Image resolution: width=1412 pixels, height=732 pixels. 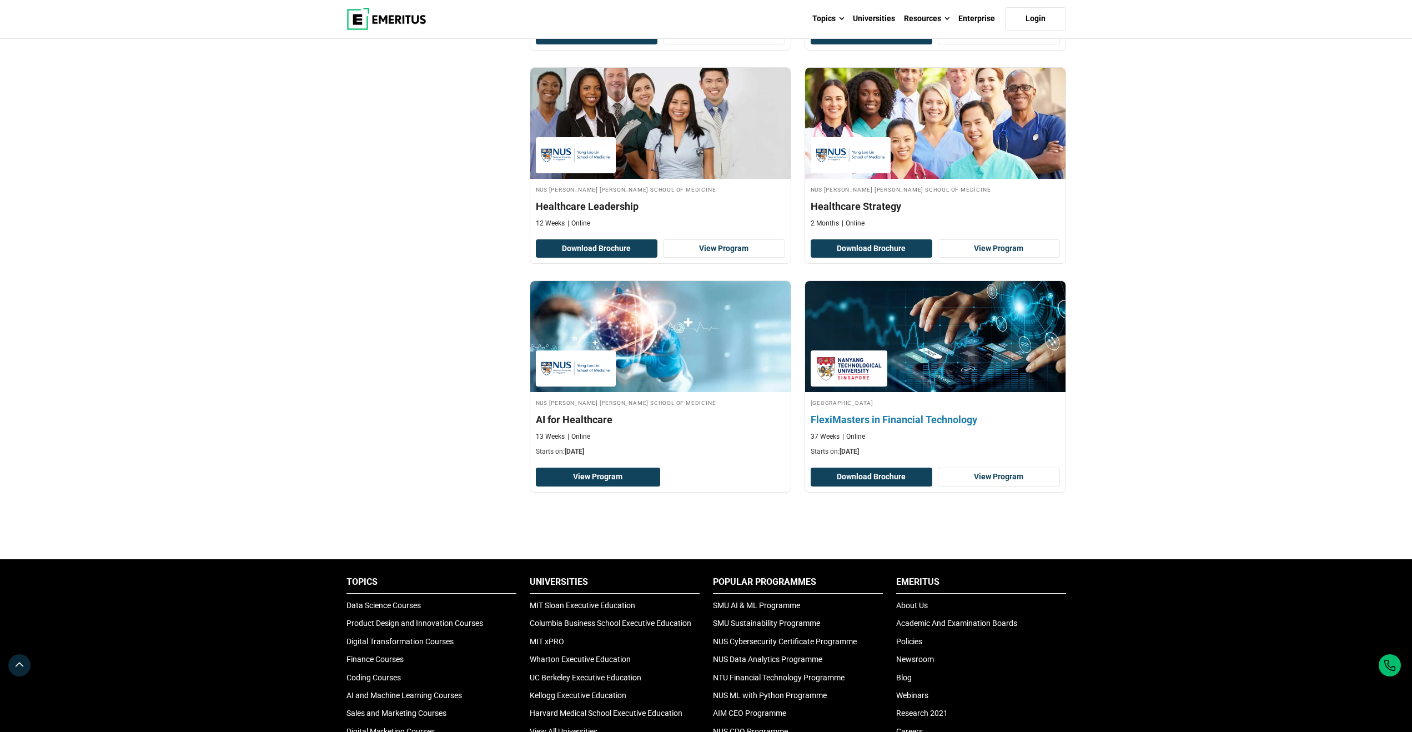 I want to click on a: Newsroom, so click(x=915, y=659).